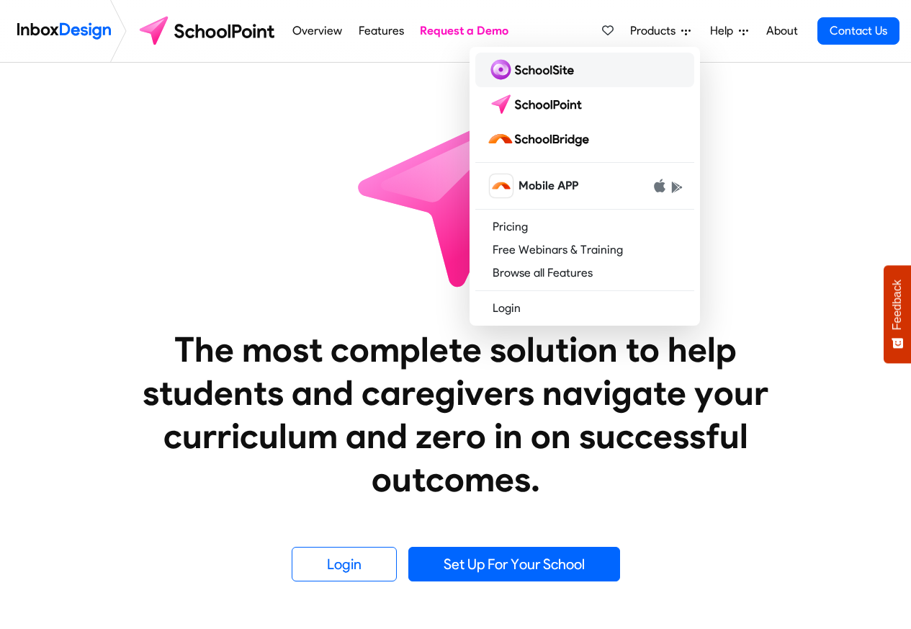 The image size is (911, 629). Describe the element at coordinates (585, 186) in the screenshot. I see `a: schoolbridge icon Mobile APP` at that location.